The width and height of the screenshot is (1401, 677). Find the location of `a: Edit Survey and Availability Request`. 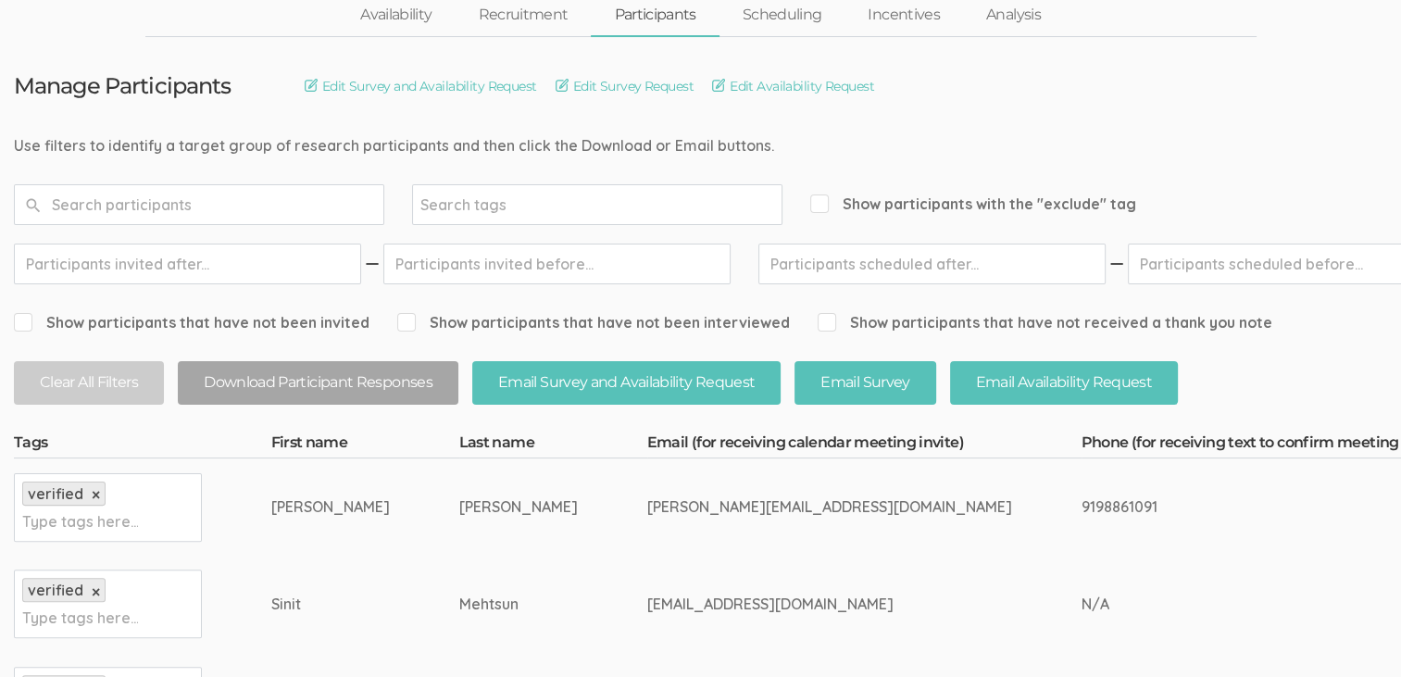

a: Edit Survey and Availability Request is located at coordinates (420, 86).